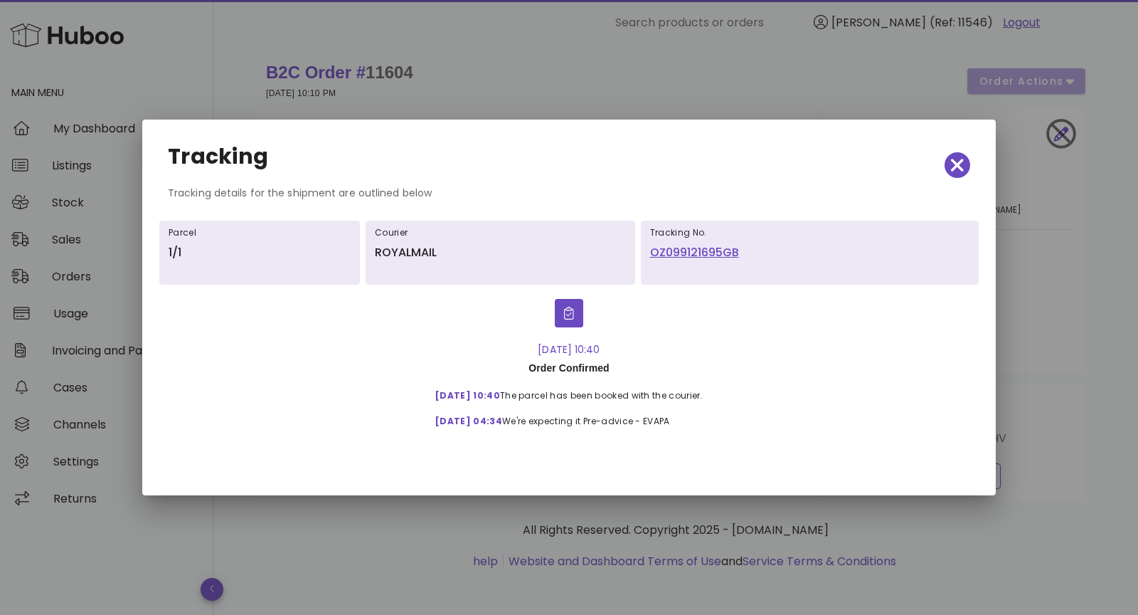 This screenshot has height=615, width=1138. What do you see at coordinates (569, 417) in the screenshot?
I see `div: We're expecting it Pre-advice - EVAPA` at bounding box center [569, 417].